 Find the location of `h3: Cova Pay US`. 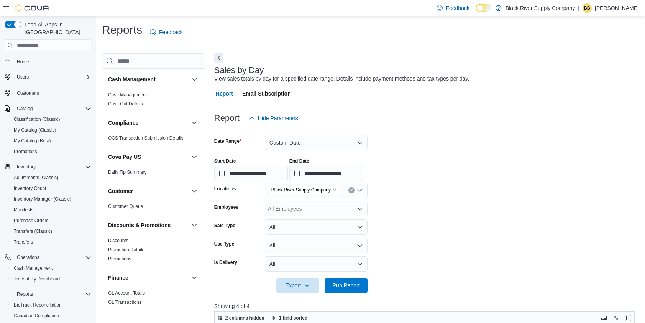

h3: Cova Pay US is located at coordinates (125, 157).